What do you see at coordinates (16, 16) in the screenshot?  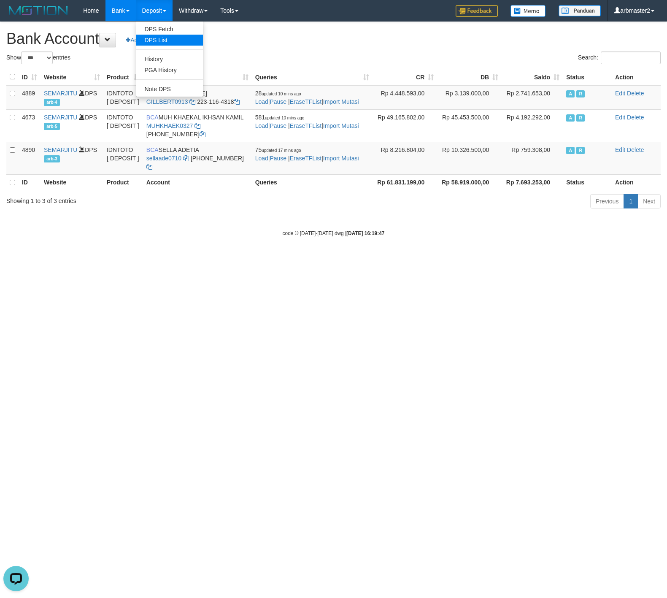 I see `button: Open LiveChat chat widget` at bounding box center [16, 16].